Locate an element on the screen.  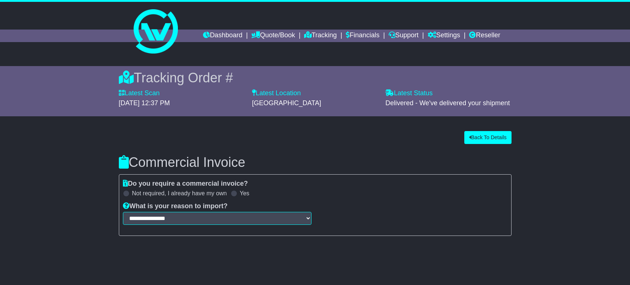
span: Delivered - We've delivered your shipment is located at coordinates (447, 103).